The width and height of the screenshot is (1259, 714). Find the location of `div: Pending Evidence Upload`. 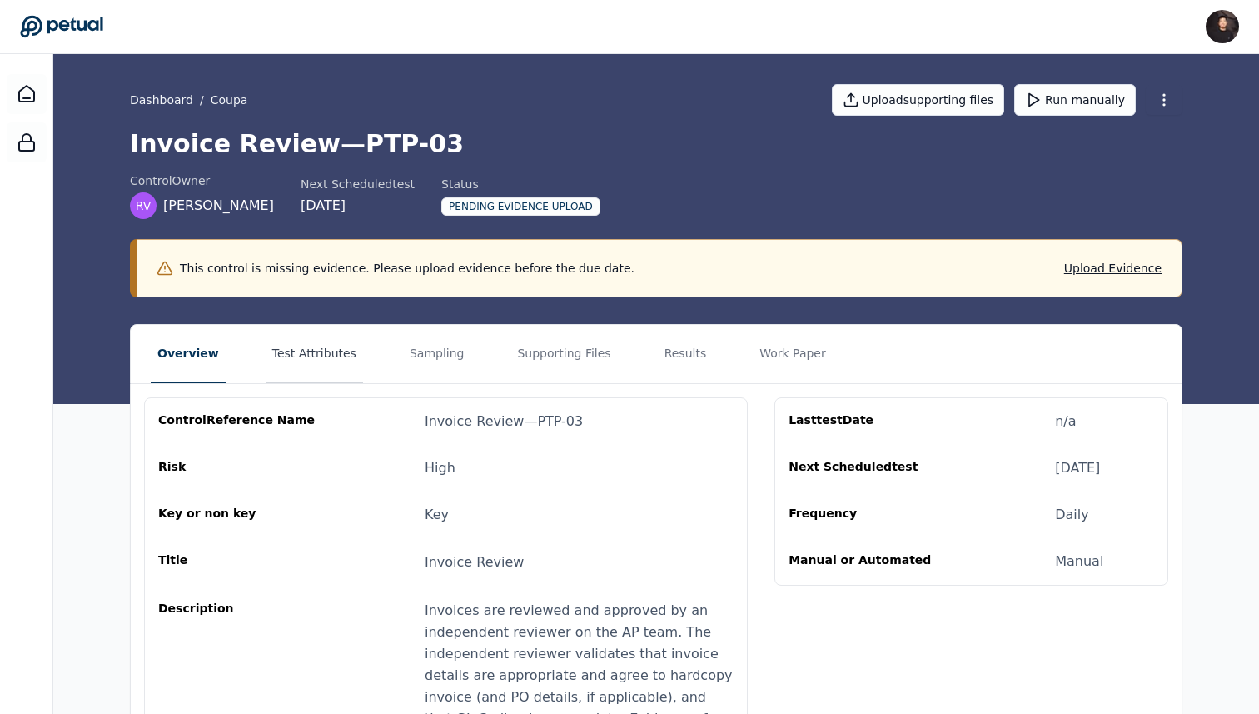

div: Pending Evidence Upload is located at coordinates (521, 207).